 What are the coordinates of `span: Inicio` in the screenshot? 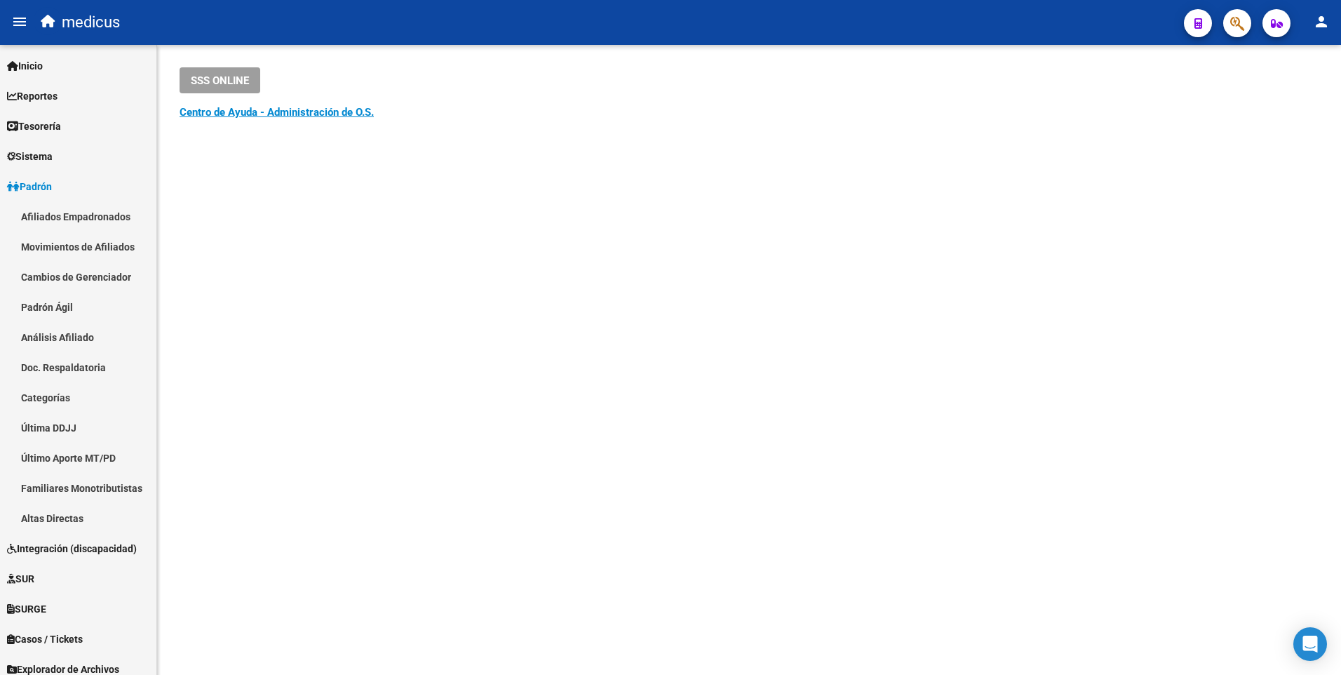 It's located at (25, 66).